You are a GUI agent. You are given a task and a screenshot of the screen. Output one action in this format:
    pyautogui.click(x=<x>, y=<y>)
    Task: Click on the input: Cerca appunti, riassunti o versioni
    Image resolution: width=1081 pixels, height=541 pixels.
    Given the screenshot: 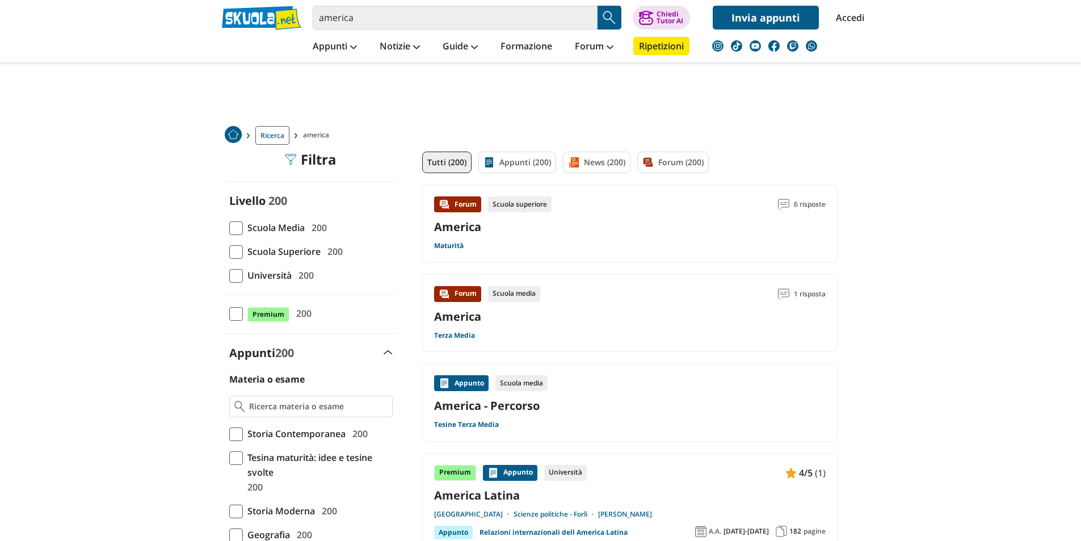 What is the action you would take?
    pyautogui.click(x=455, y=18)
    